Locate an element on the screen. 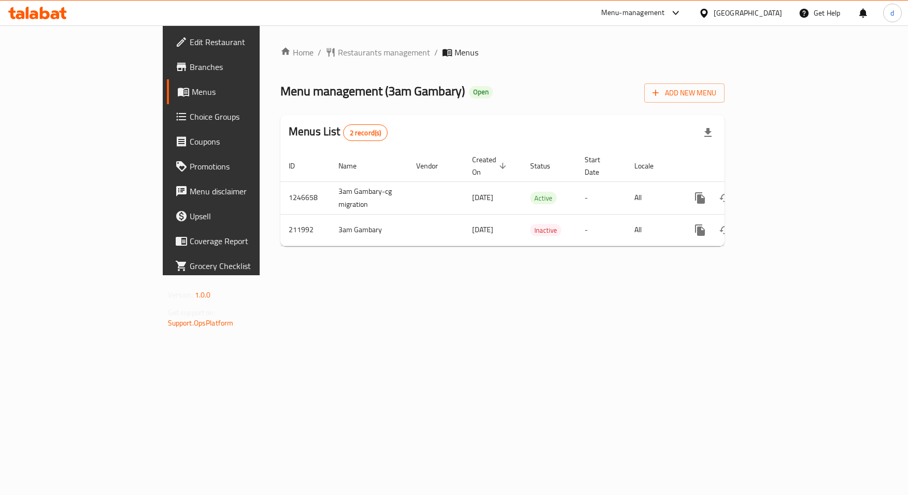  nav: breadcrumb is located at coordinates (502, 52).